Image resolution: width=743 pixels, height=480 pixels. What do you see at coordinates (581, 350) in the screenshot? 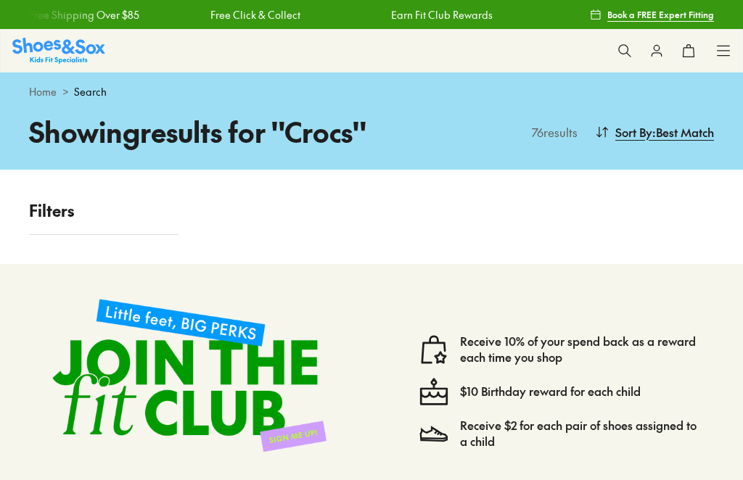
I see `a: Receive 10% of your spend back as a reward each time you shop` at bounding box center [581, 350].